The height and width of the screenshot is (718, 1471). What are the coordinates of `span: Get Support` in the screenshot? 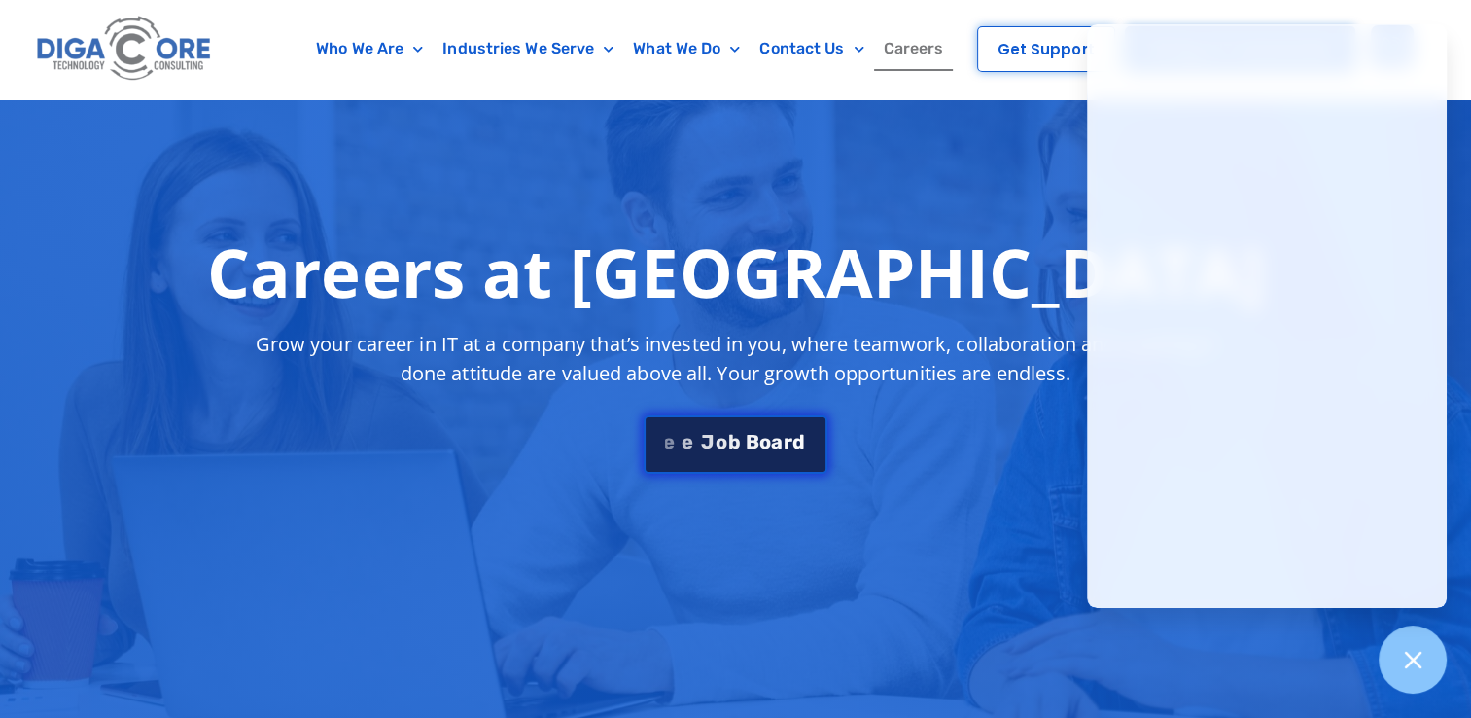 It's located at (1046, 49).